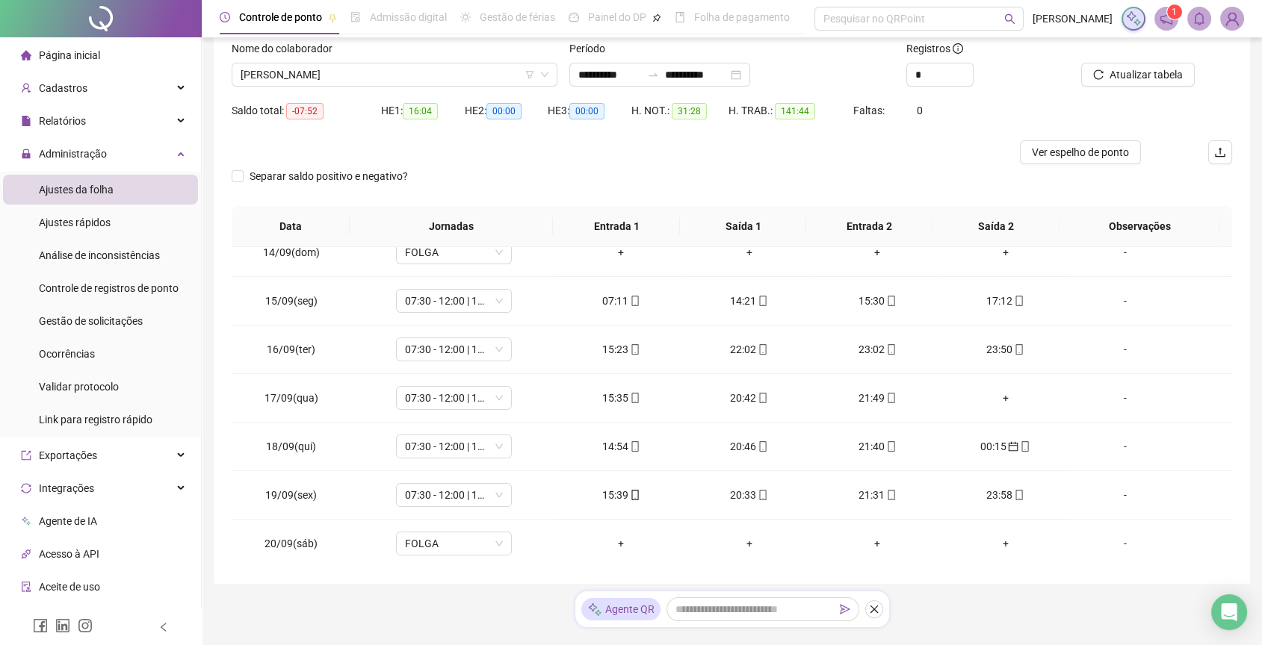 The height and width of the screenshot is (645, 1262). Describe the element at coordinates (1005, 447) in the screenshot. I see `div: 00:15` at that location.